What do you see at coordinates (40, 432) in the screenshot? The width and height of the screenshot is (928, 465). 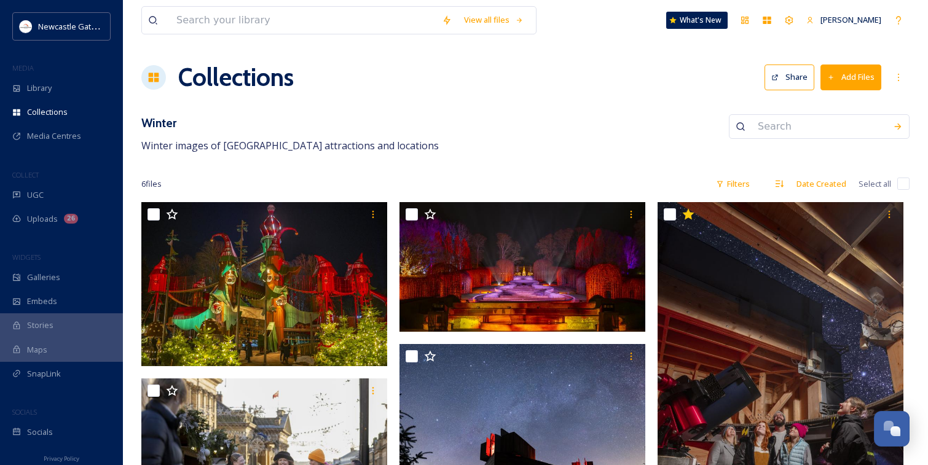 I see `span: Socials` at bounding box center [40, 432].